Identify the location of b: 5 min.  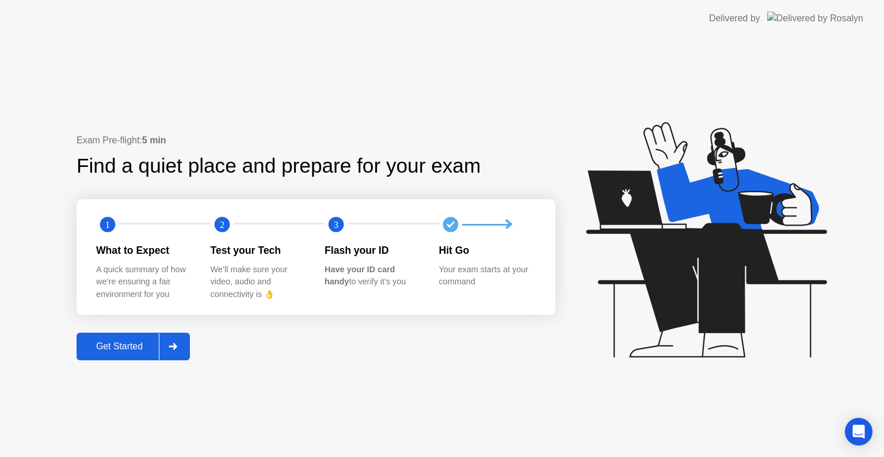
(154, 140).